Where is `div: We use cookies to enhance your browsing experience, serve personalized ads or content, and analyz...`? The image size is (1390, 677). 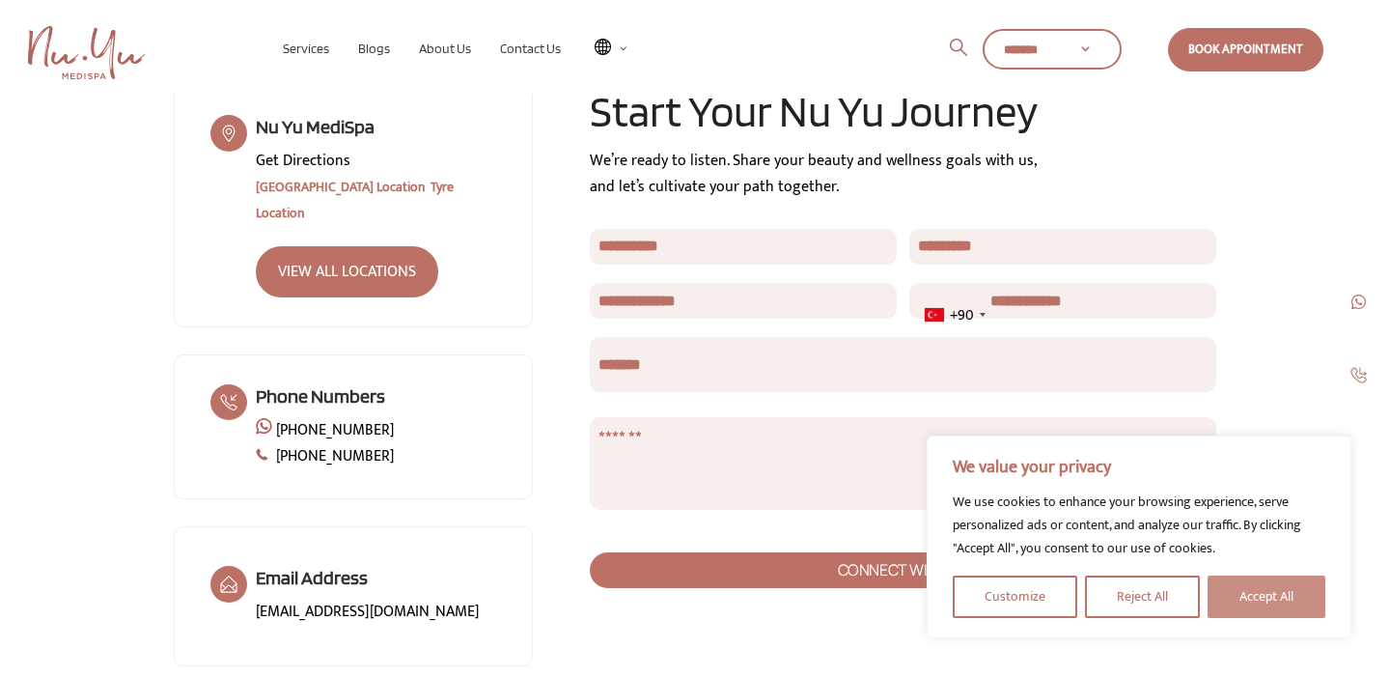
div: We use cookies to enhance your browsing experience, serve personalized ads or content, and analyz... is located at coordinates (1139, 525).